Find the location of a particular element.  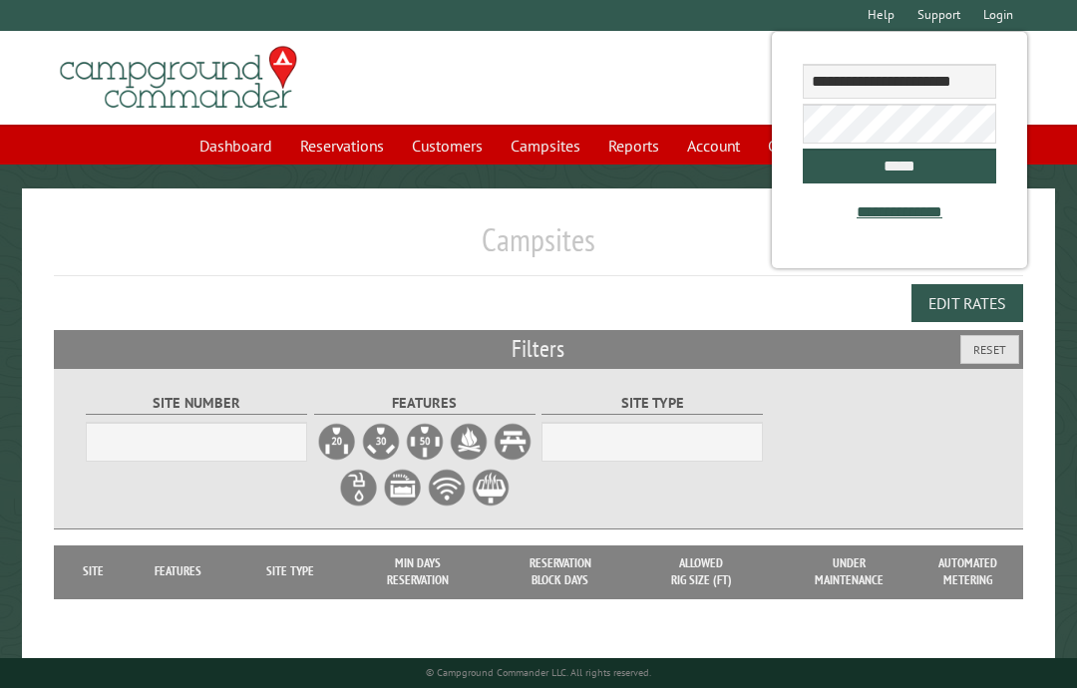

th: Features is located at coordinates (179, 571).